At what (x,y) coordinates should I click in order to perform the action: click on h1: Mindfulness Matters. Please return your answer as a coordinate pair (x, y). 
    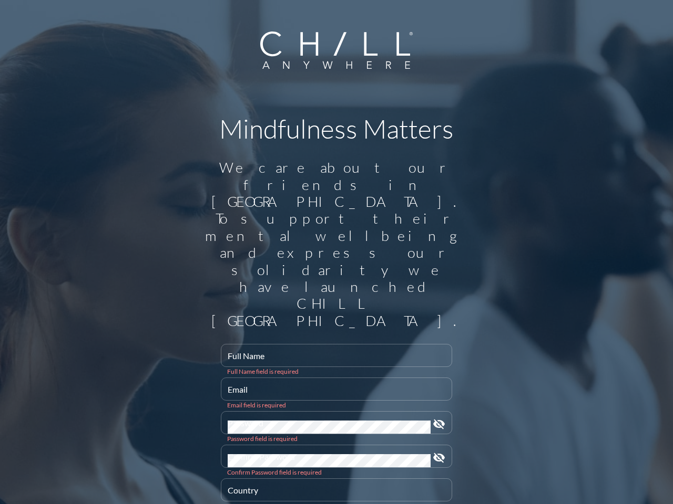
    Looking at the image, I should click on (336, 129).